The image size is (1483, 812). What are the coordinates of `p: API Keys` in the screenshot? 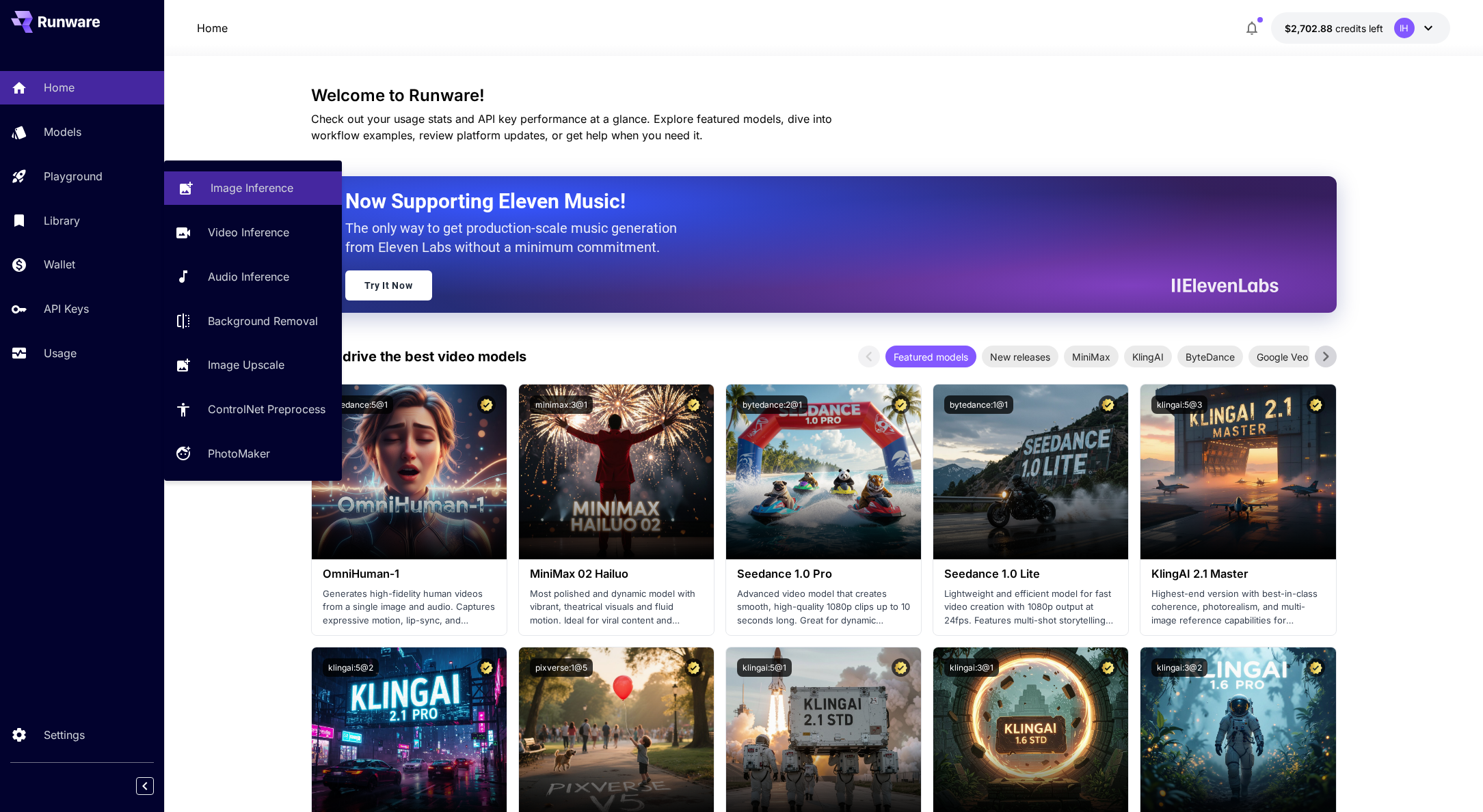 It's located at (66, 309).